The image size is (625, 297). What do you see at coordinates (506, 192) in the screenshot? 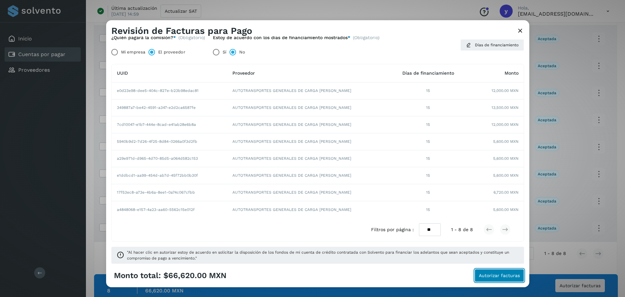
I see `span: 6,720.00 MXN` at bounding box center [506, 192].